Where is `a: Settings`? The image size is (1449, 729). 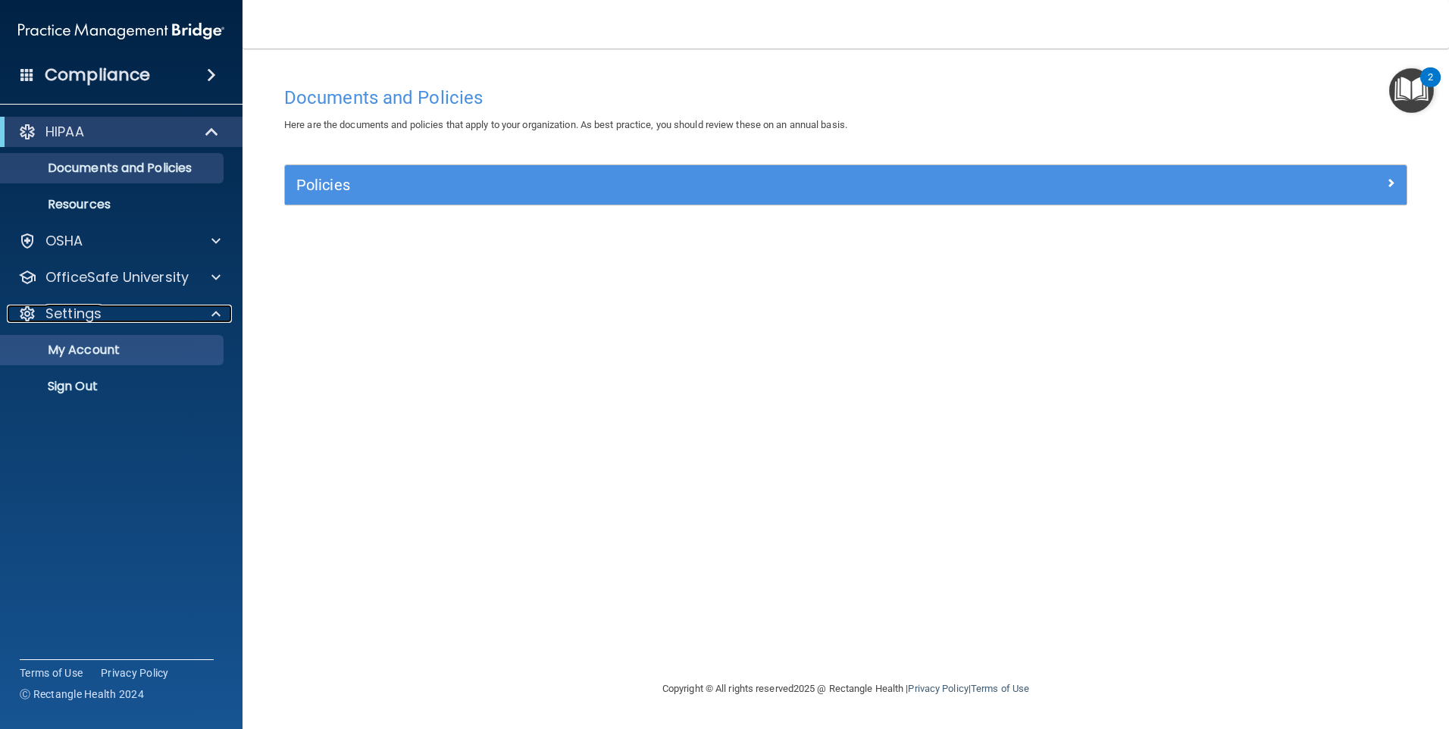
a: Settings is located at coordinates (119, 314).